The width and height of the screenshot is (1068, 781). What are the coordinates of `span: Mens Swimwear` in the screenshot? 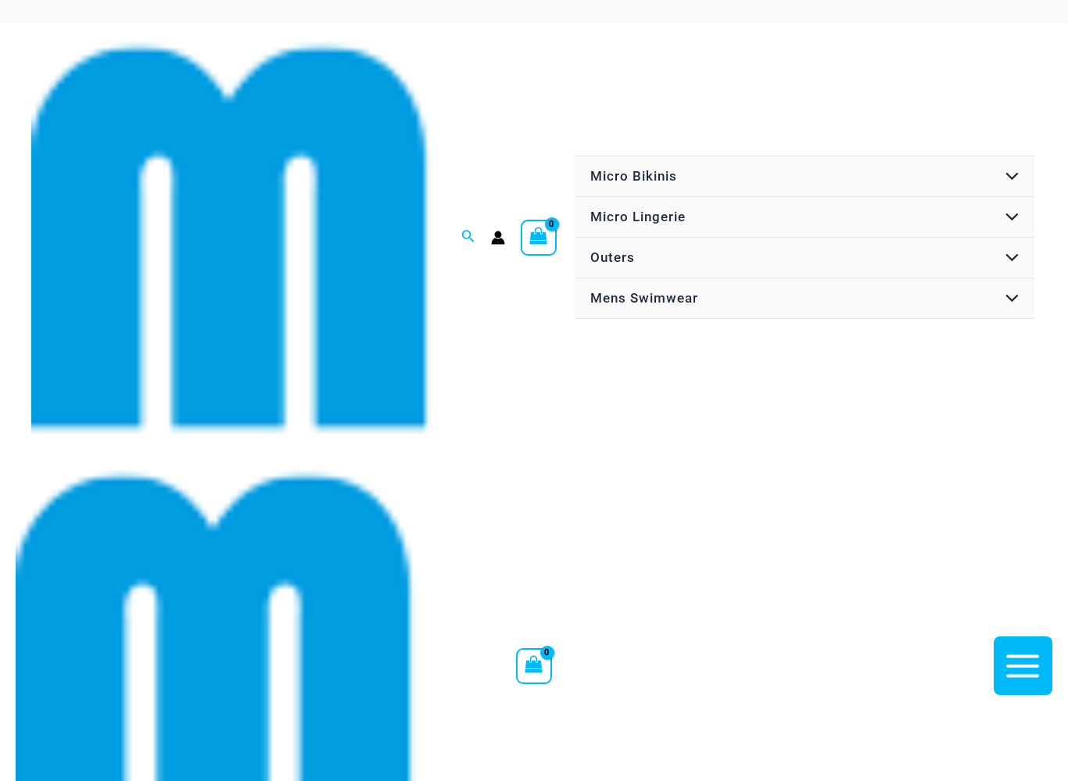 It's located at (644, 298).